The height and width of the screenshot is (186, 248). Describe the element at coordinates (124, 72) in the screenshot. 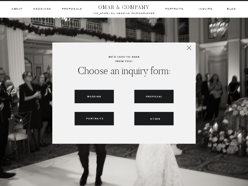

I see `h3: Choose an inquiry form:` at that location.